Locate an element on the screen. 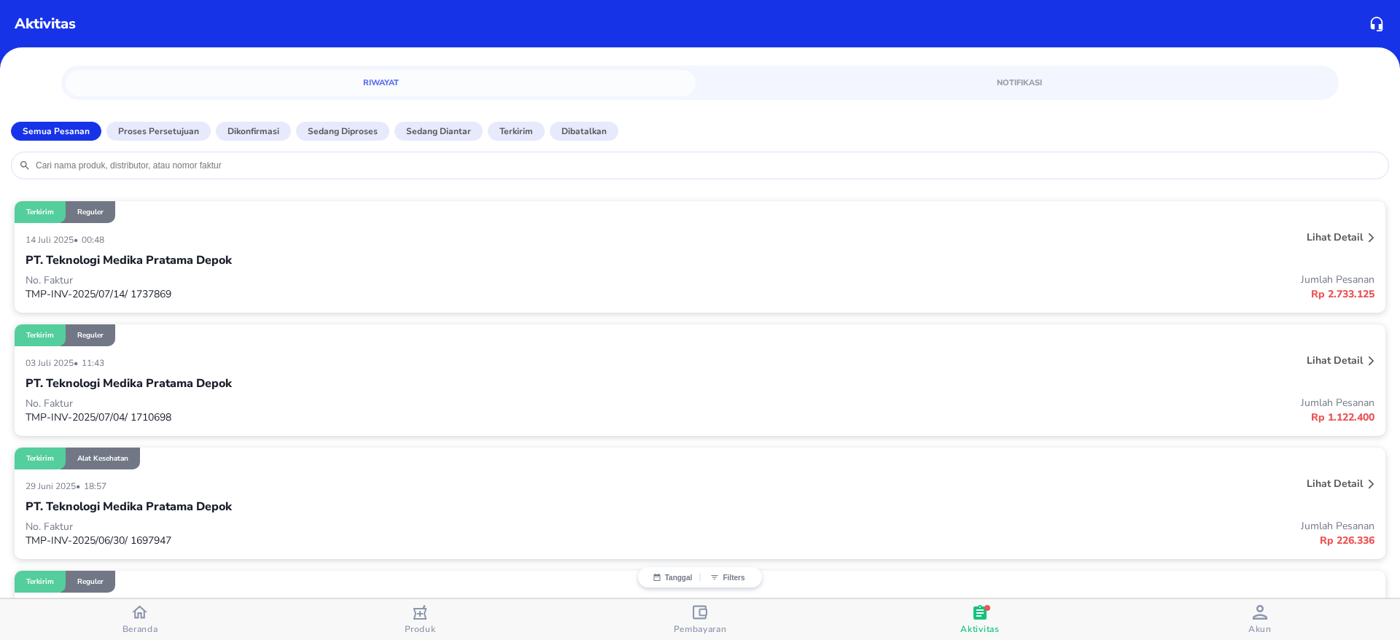  p: Rp 2.733.125 is located at coordinates (1037, 294).